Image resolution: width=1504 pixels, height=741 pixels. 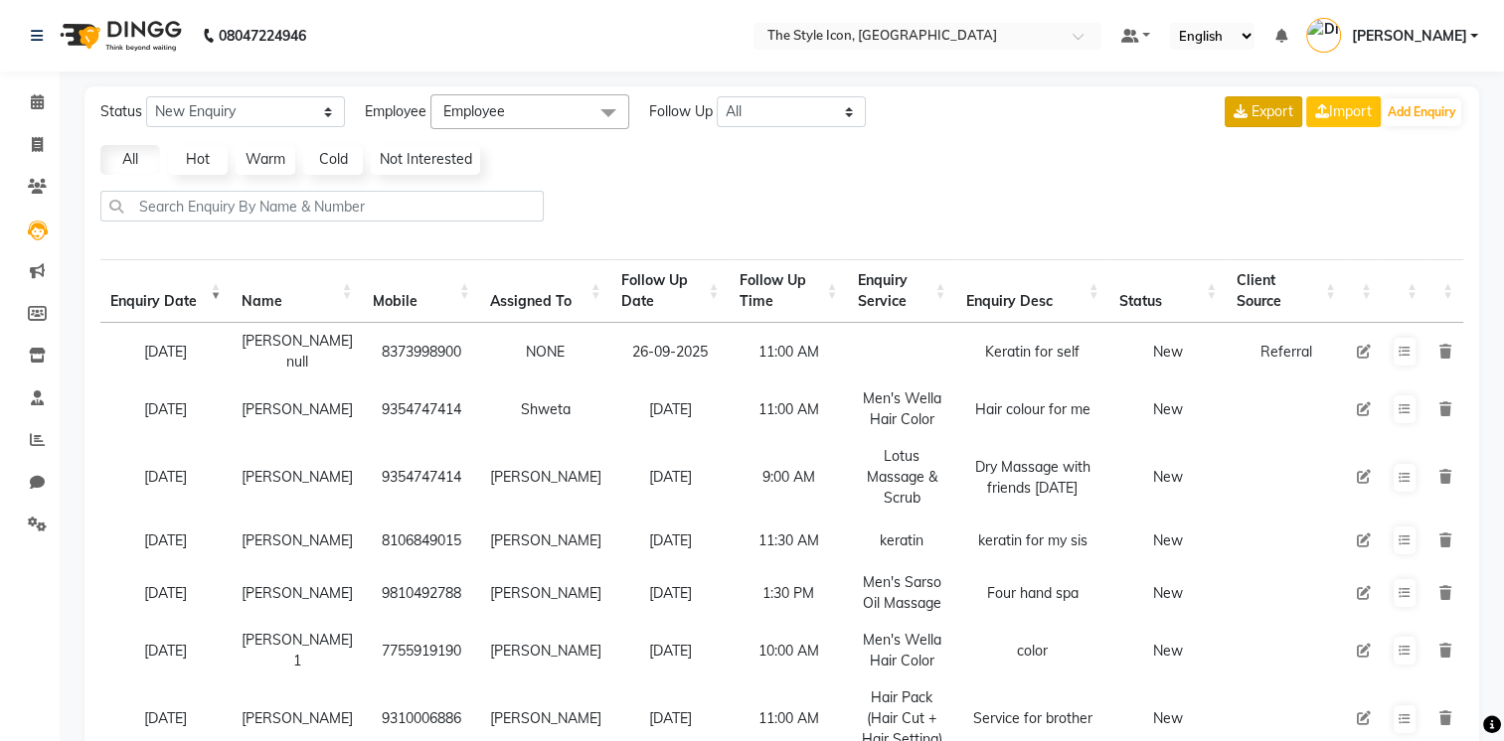 I want to click on td: 9810492788, so click(x=421, y=593).